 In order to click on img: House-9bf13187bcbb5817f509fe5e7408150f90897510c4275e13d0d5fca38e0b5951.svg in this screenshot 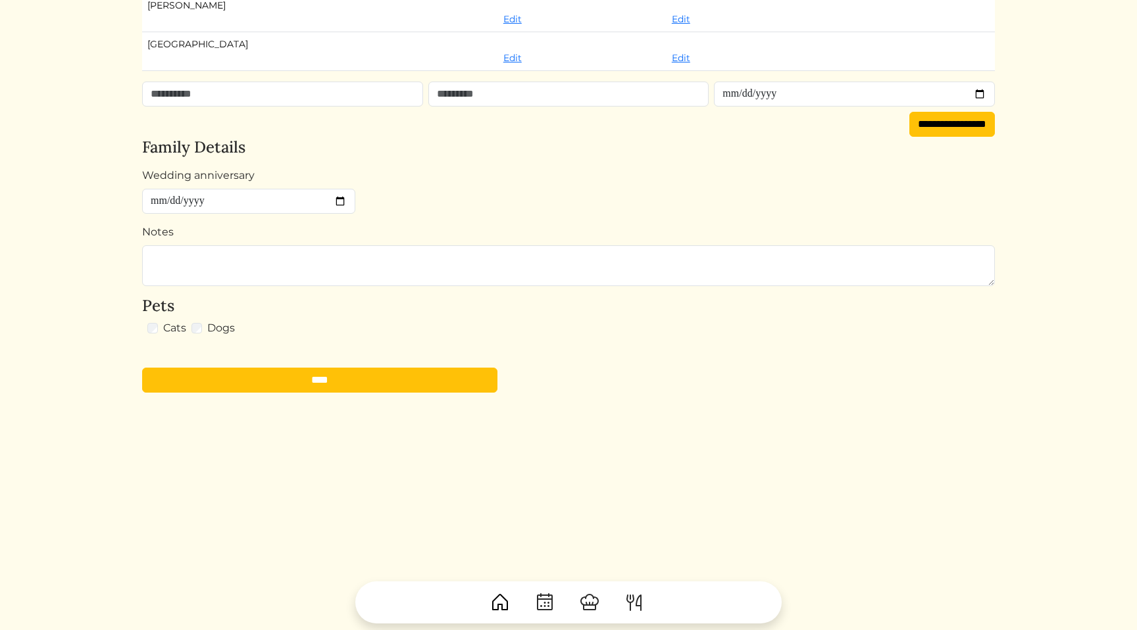, I will do `click(500, 603)`.